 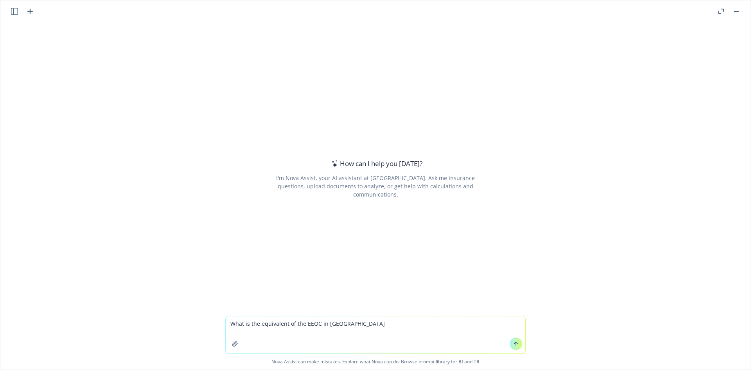 I want to click on a: TR, so click(x=476, y=361).